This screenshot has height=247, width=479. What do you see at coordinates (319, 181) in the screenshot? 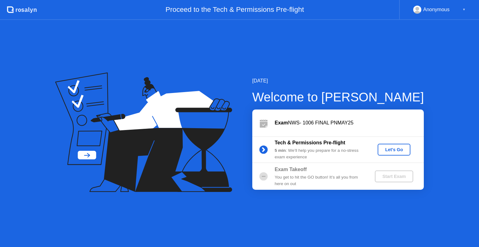
I see `div: You get to hit the GO button! It’s all you from here on out` at bounding box center [319, 181].